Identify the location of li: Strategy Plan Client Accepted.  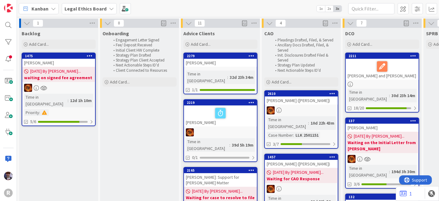
(143, 60).